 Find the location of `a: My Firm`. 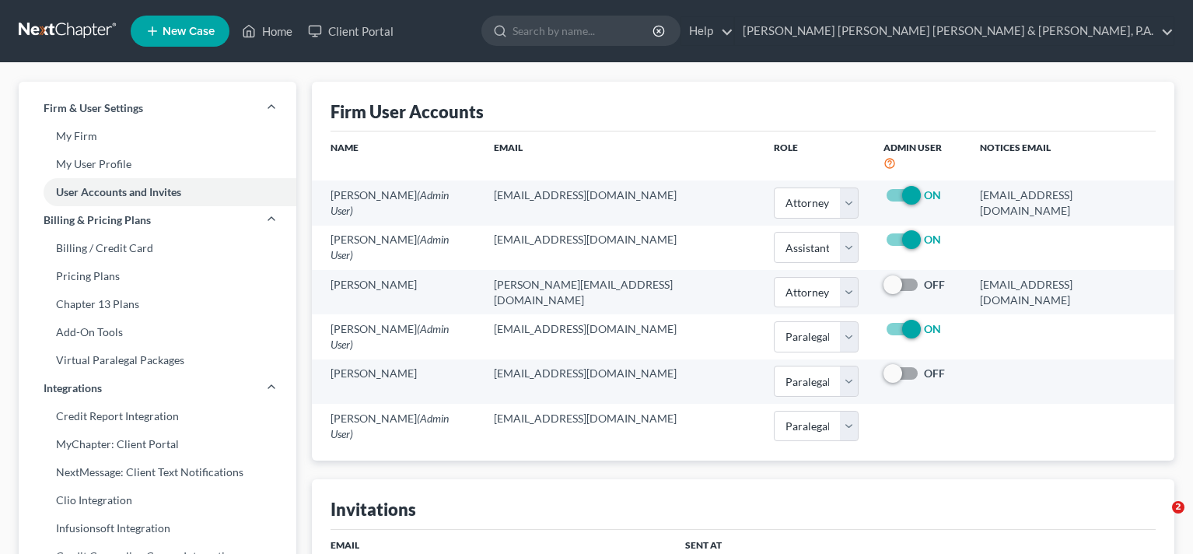

a: My Firm is located at coordinates (157, 136).